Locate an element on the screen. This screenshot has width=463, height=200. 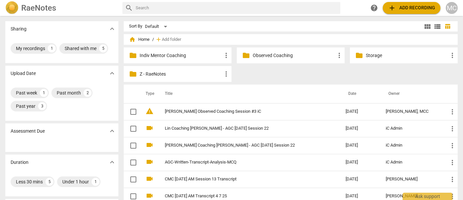
p: Upload Date is located at coordinates (23, 73).